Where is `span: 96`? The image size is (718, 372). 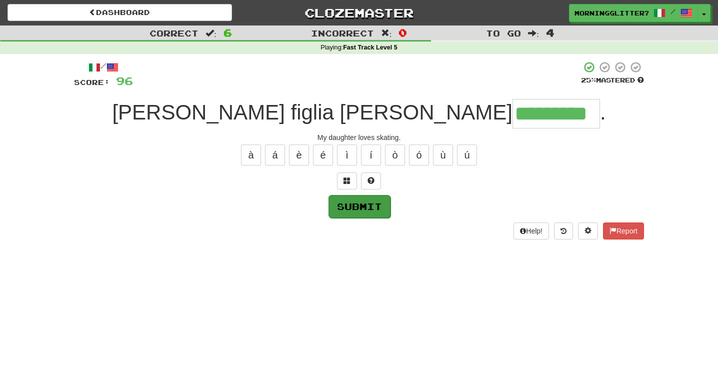
span: 96 is located at coordinates (124, 80).